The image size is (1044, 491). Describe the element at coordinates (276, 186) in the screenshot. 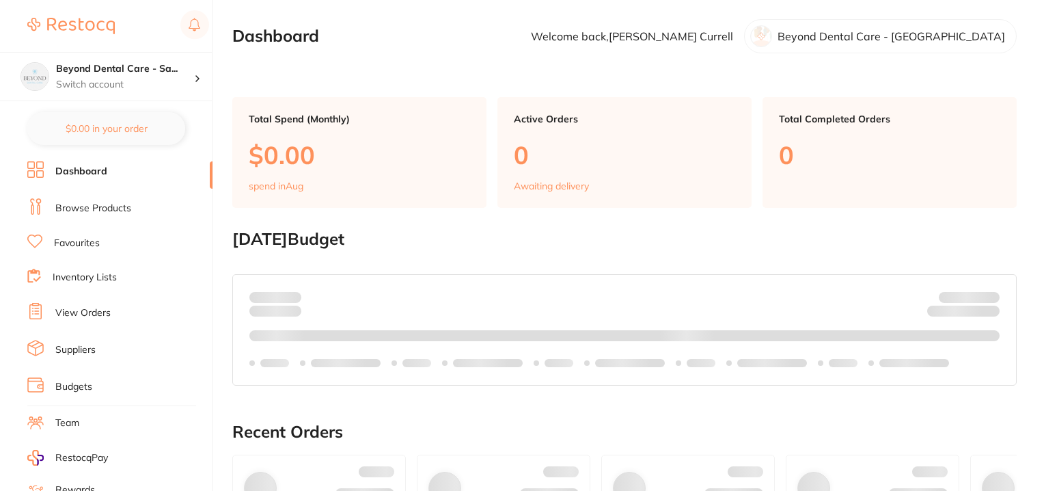

I see `p: spend in Aug` at that location.